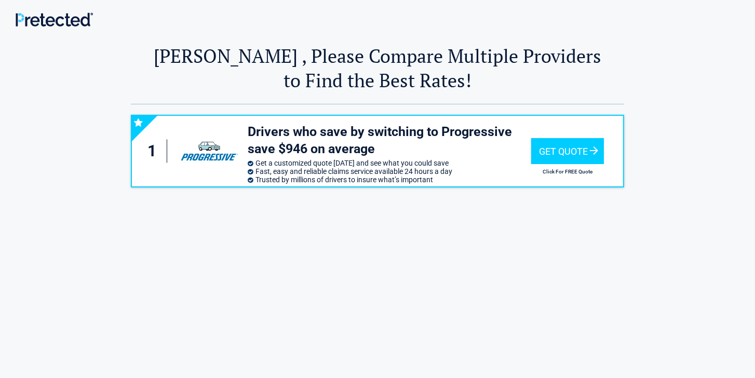 This screenshot has height=378, width=755. What do you see at coordinates (568, 151) in the screenshot?
I see `div: Get Quote` at bounding box center [568, 151].